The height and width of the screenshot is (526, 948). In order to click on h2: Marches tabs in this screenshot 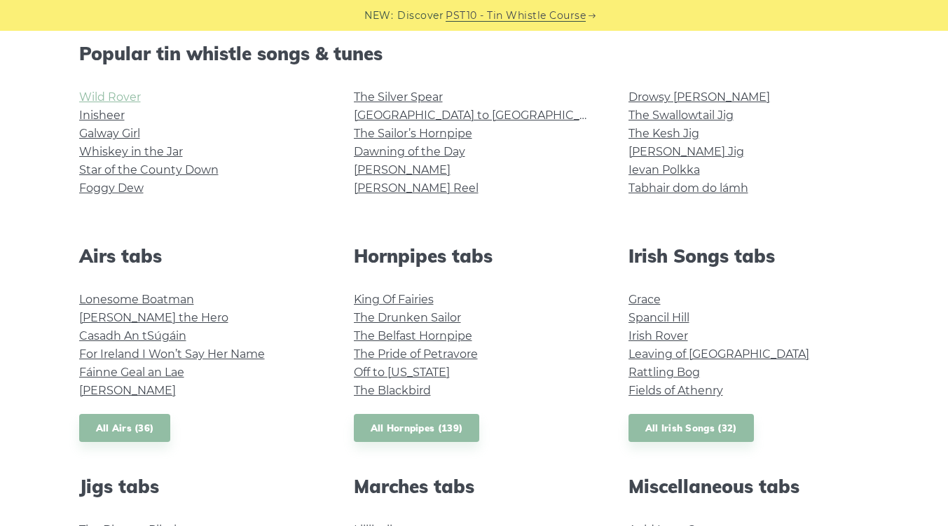, I will do `click(474, 486)`.